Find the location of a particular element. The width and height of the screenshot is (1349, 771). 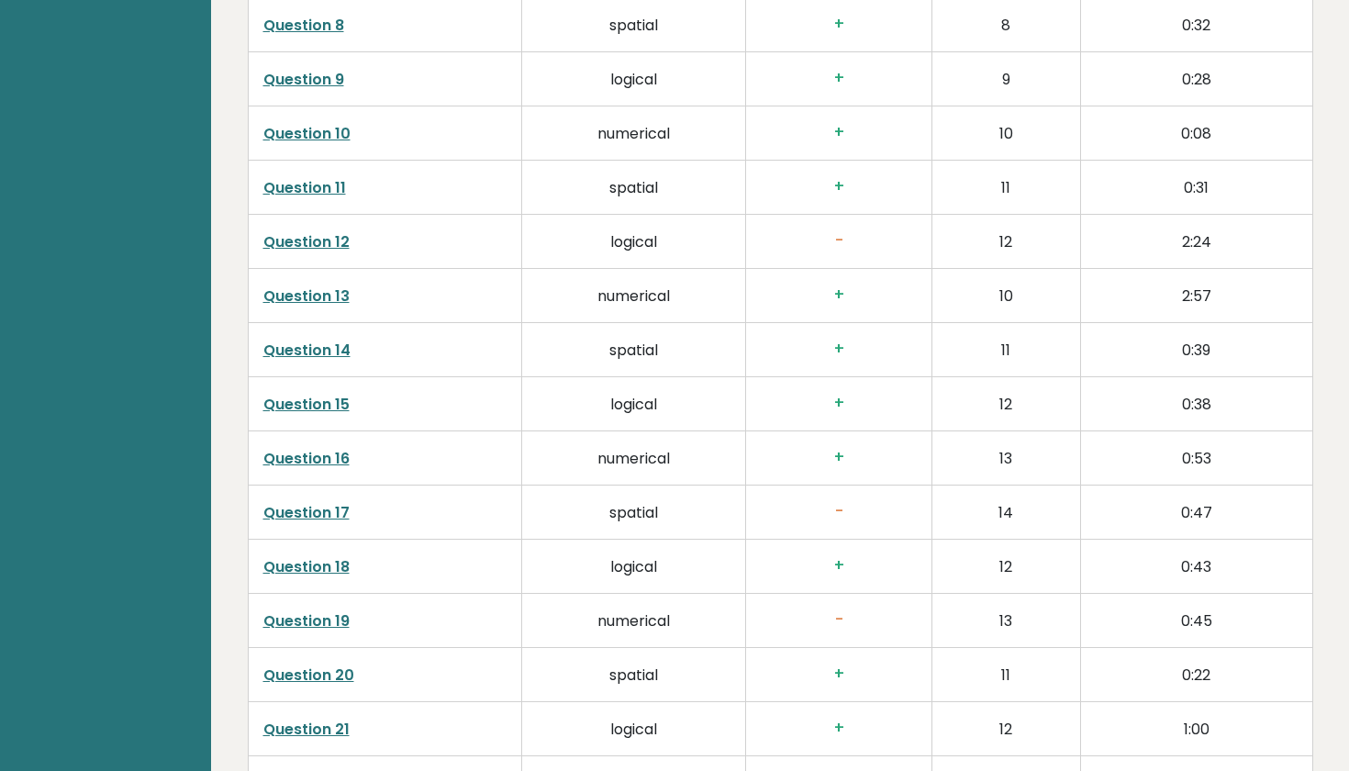

a: Question 16 is located at coordinates (307, 458).